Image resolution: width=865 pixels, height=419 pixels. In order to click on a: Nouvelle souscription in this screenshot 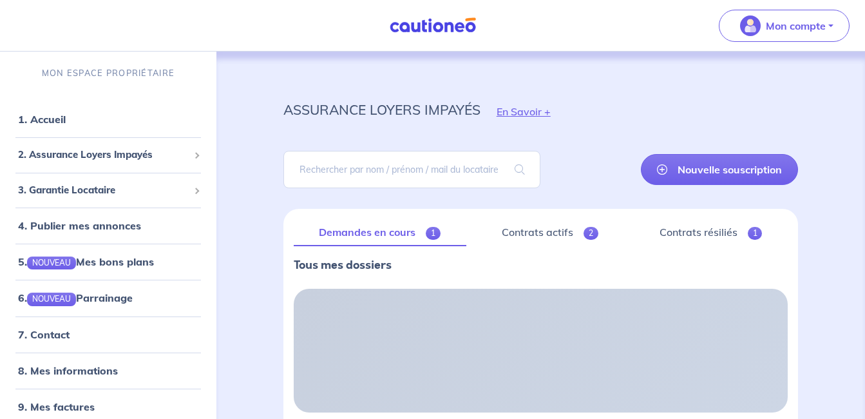, I will do `click(719, 169)`.